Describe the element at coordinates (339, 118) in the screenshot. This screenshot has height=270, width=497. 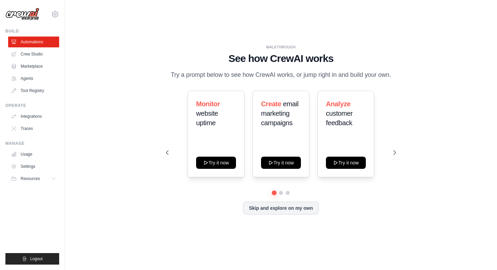
I see `span: customer feedback` at that location.